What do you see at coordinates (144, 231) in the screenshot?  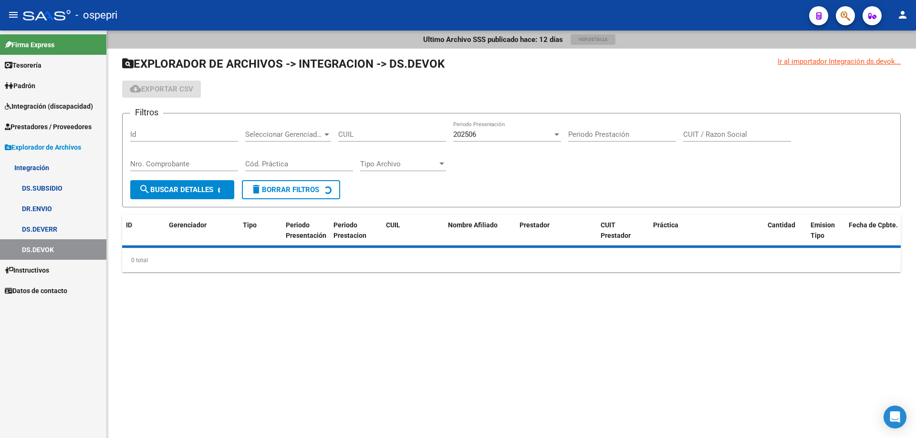 I see `datatable-header-cell: ID` at bounding box center [144, 231].